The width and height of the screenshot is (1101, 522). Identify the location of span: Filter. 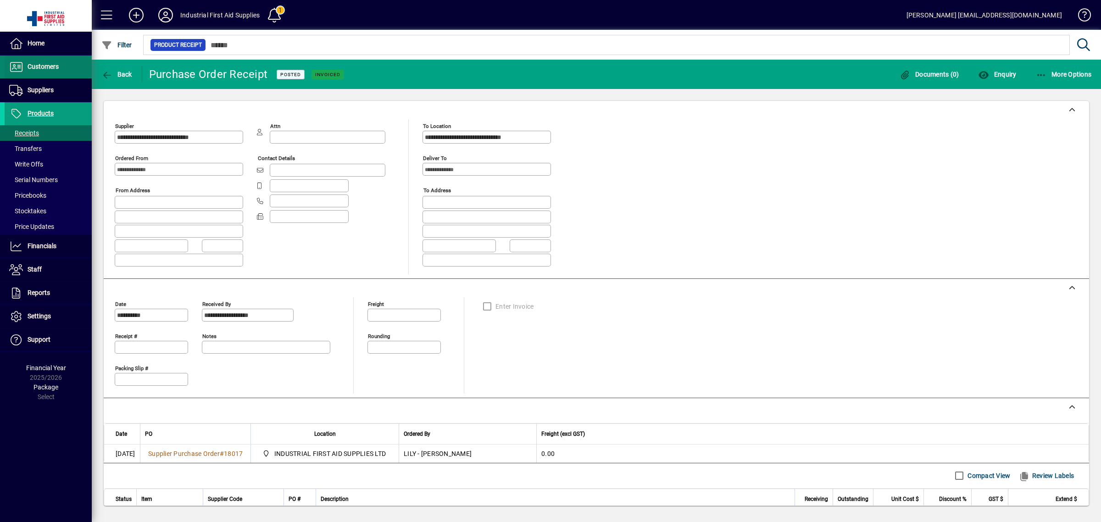
(116, 45).